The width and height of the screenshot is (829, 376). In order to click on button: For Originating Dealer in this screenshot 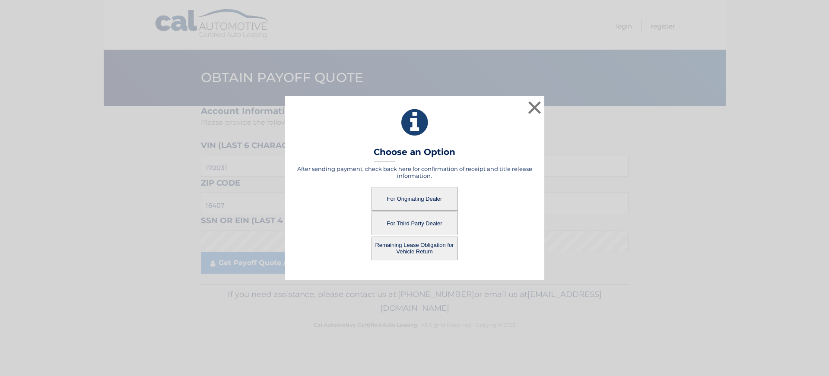, I will do `click(415, 199)`.